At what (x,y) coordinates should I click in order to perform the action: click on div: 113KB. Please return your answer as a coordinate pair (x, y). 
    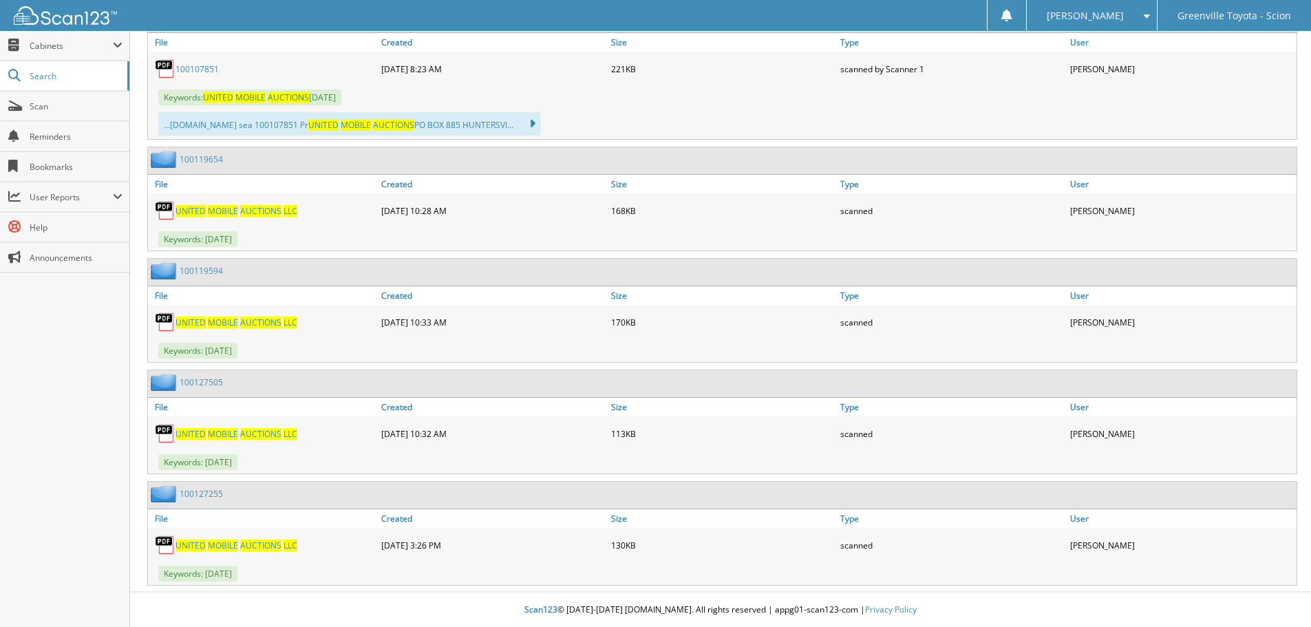
    Looking at the image, I should click on (723, 434).